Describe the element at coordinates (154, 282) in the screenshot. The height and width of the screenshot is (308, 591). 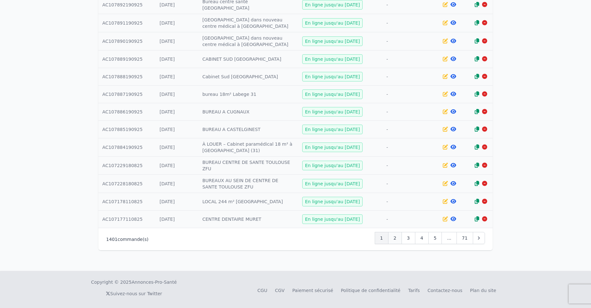
I see `a: Annonces-Pro-Santé` at that location.